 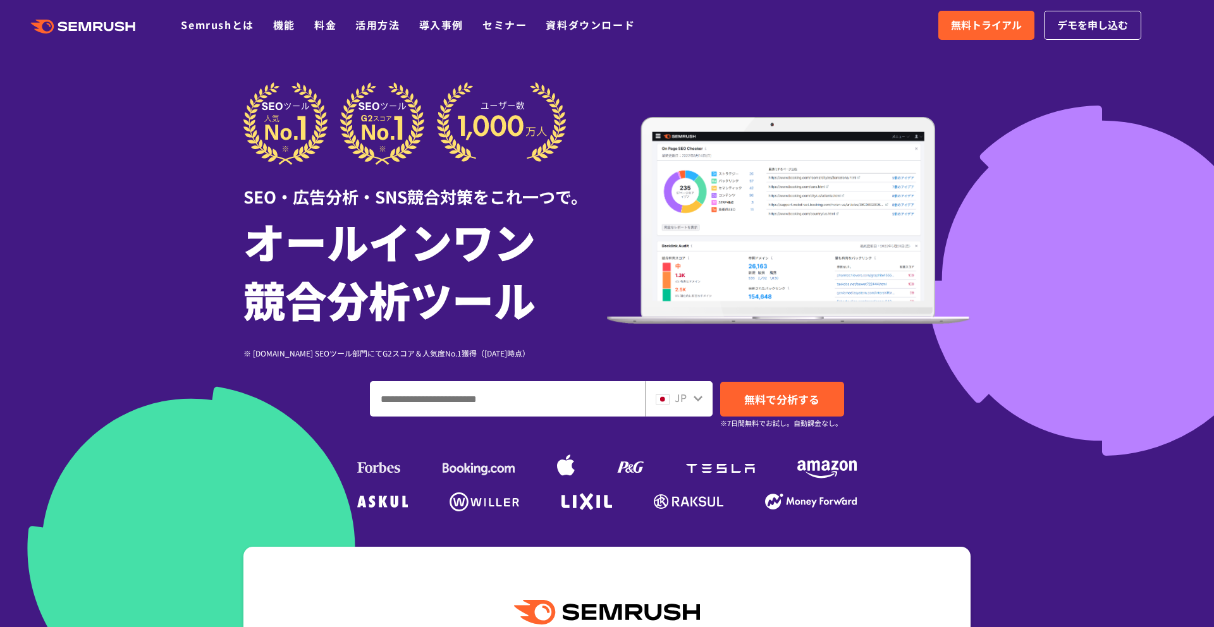 I want to click on a: Semrushとは, so click(x=217, y=25).